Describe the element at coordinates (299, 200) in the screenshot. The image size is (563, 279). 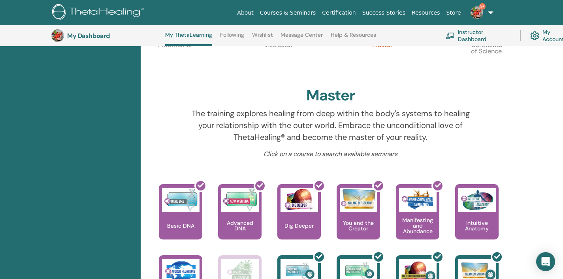
I see `img: Dig Deeper` at that location.